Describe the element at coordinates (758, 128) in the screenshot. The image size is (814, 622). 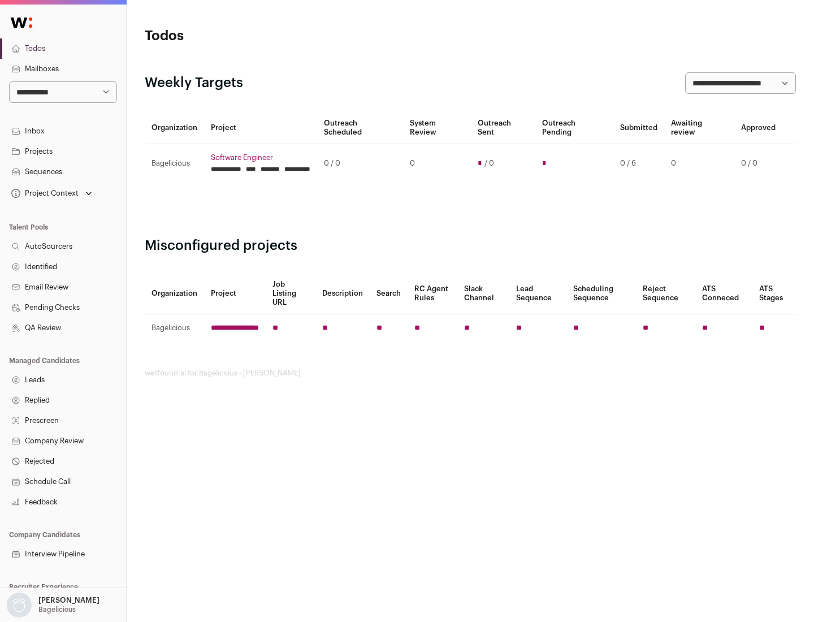
I see `th: Approved` at that location.